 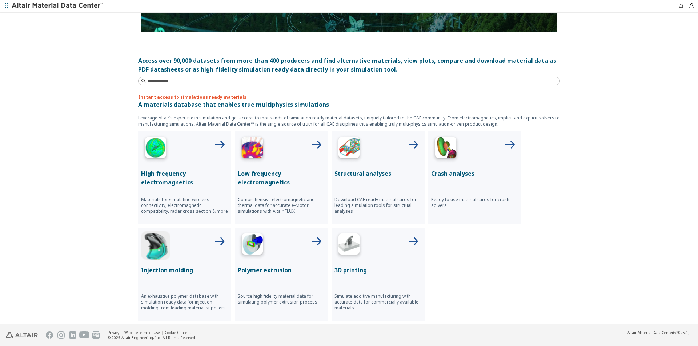 I want to click on button: Structural Analyses IconStructural analysesDownload CAE ready material cards for leading simulati..., so click(x=378, y=178).